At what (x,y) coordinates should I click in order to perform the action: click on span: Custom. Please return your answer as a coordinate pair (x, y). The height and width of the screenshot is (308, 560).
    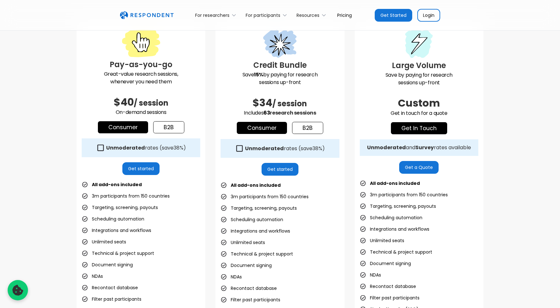
    Looking at the image, I should click on (419, 103).